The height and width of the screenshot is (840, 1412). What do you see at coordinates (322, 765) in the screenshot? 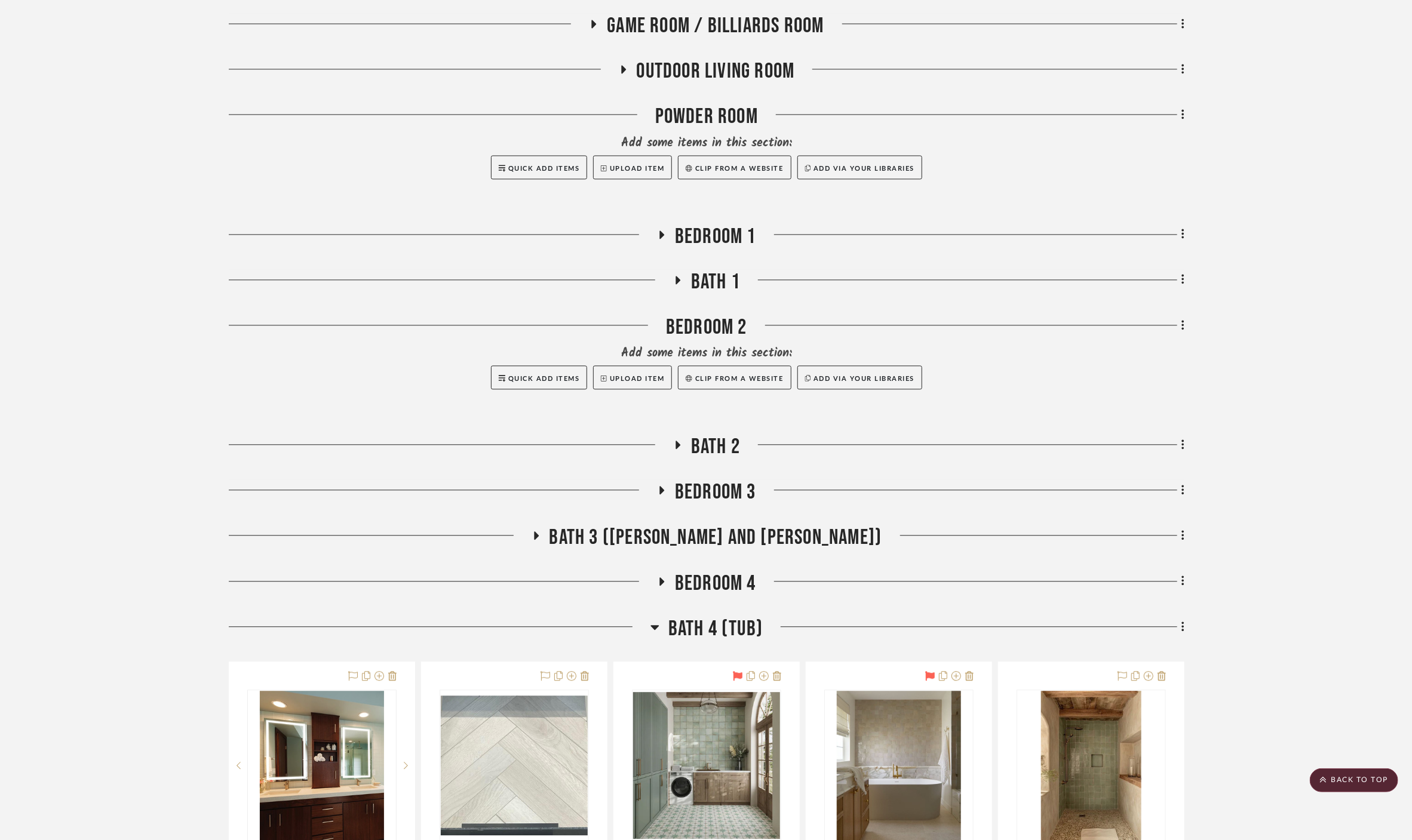
I see `img: Integrity™ LED Lighted Mirror` at bounding box center [322, 765].